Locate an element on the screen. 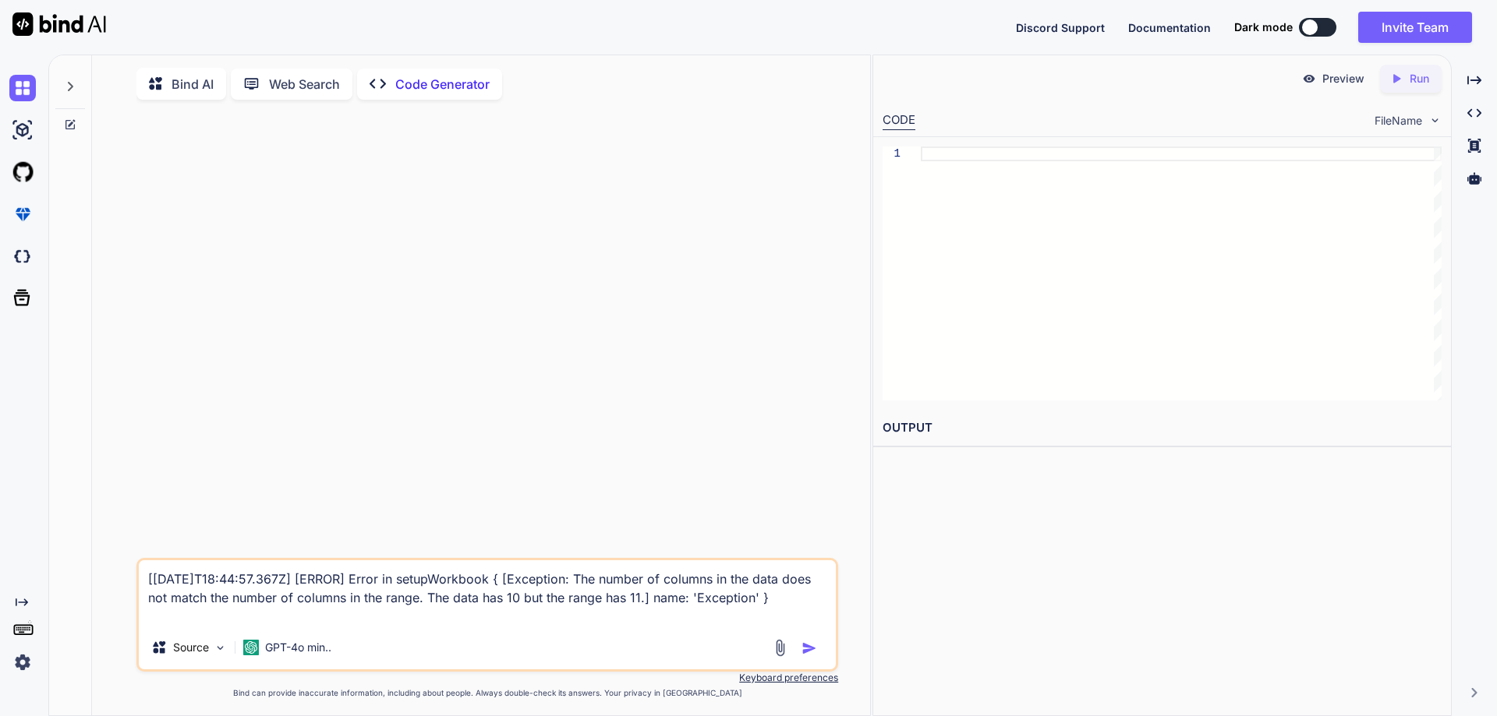  img: Bind AI is located at coordinates (59, 24).